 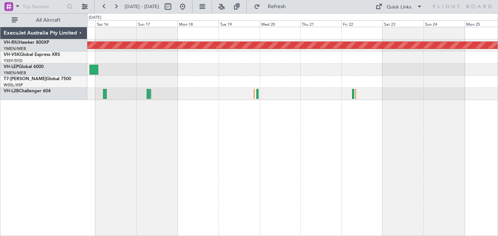 What do you see at coordinates (26, 43) in the screenshot?
I see `a: VH-RIUHawker 800XP` at bounding box center [26, 43].